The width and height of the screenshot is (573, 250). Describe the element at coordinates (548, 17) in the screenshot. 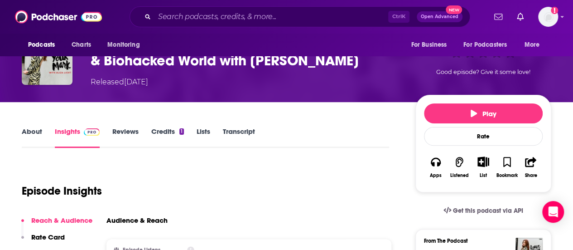

I see `span: Logged in as AtriaBooks` at that location.